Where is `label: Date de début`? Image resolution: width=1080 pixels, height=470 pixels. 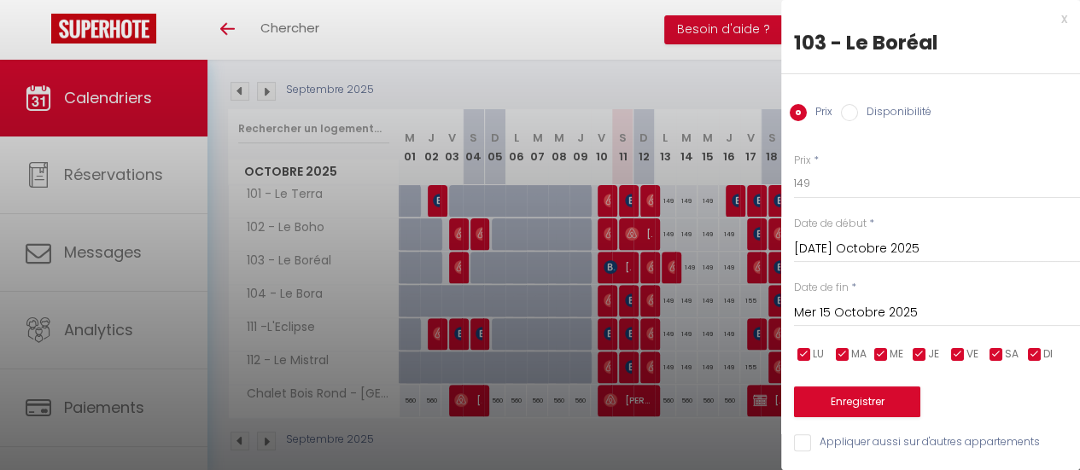 label: Date de début is located at coordinates (830, 224).